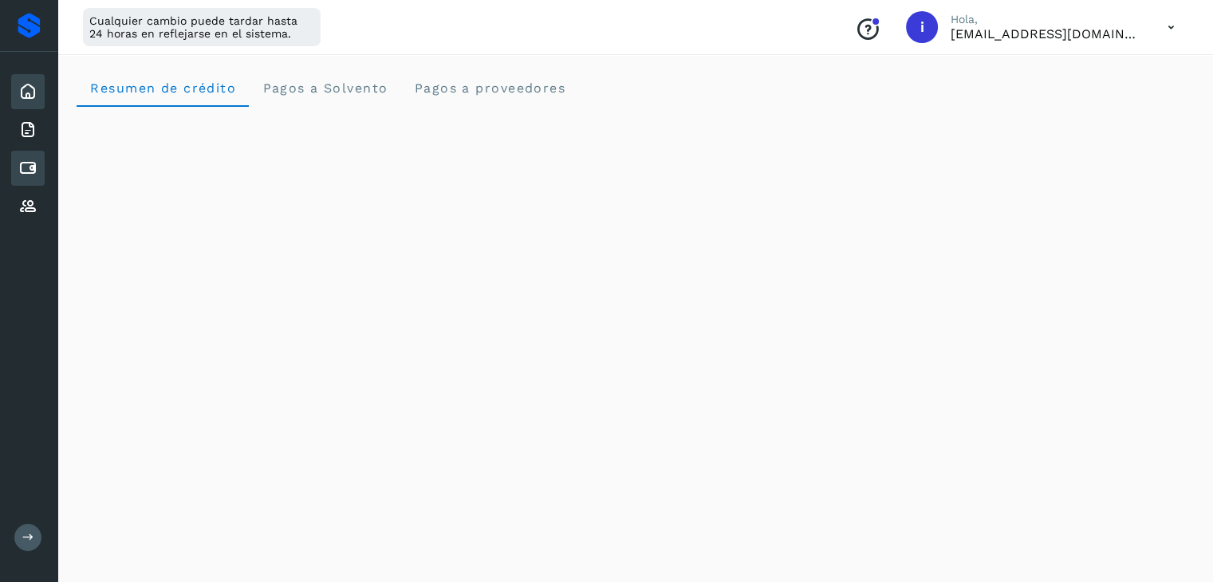  I want to click on div: Cuentas por pagar, so click(28, 168).